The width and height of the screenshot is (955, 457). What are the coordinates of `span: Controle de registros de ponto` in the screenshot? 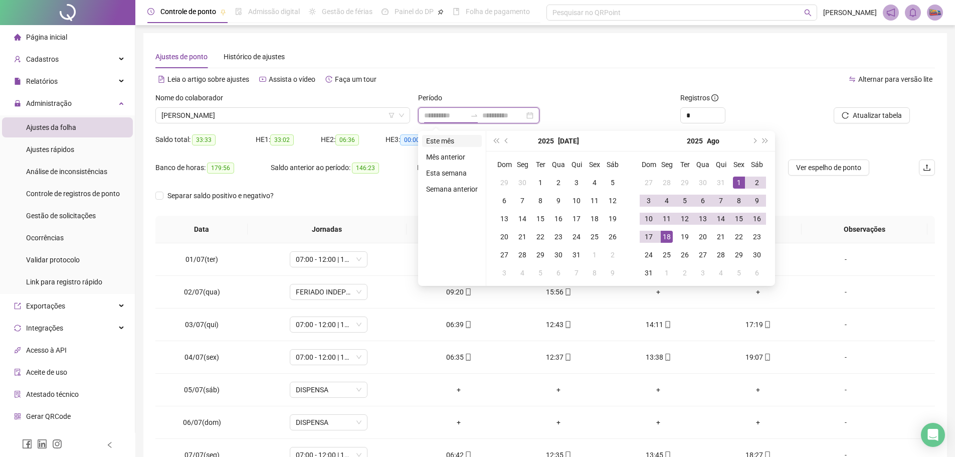 It's located at (73, 193).